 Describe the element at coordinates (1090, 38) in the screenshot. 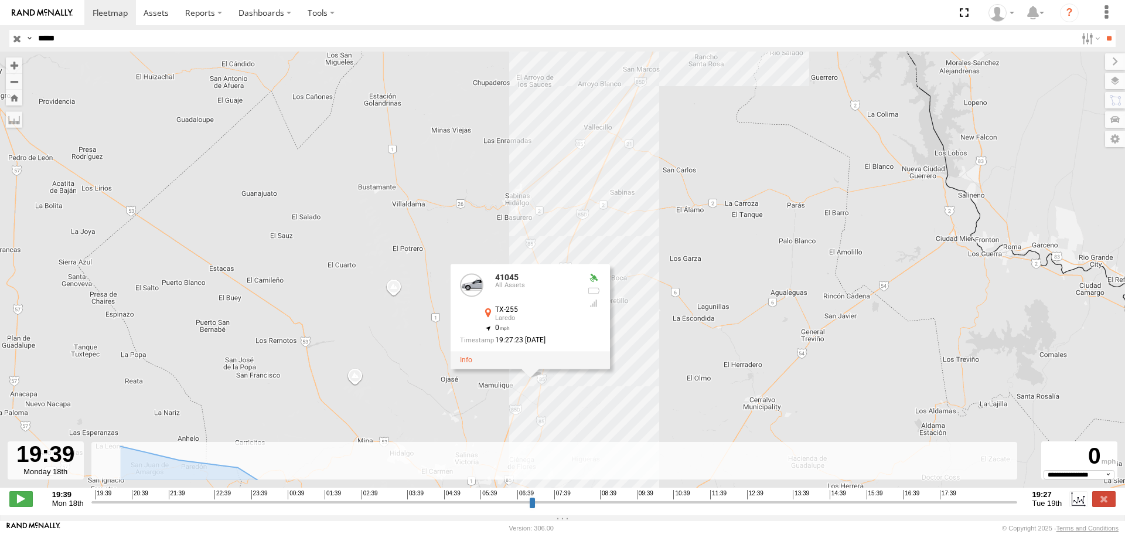

I see `label: Search Filter Options` at that location.